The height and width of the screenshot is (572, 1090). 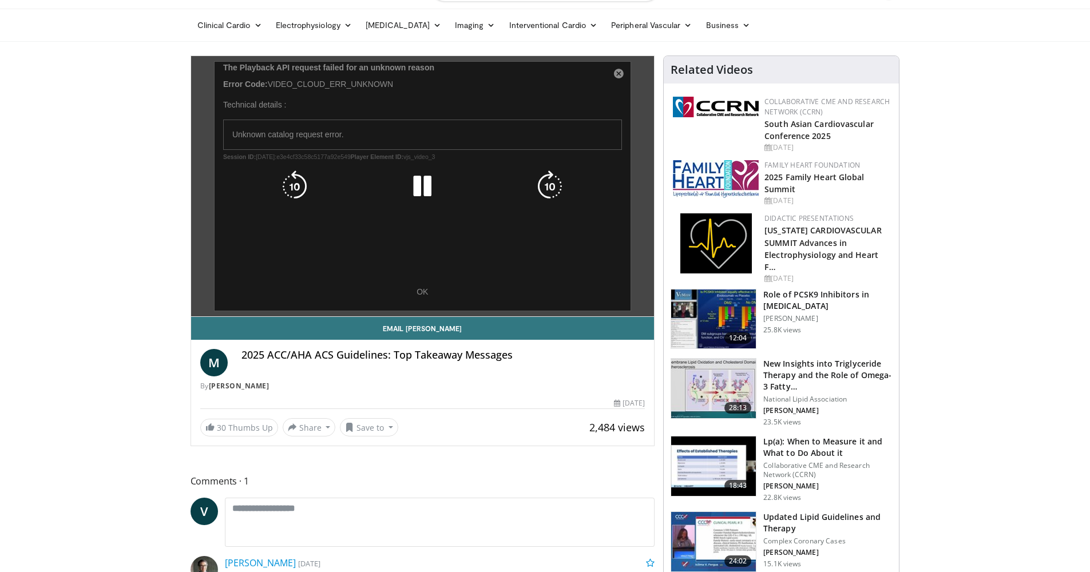 I want to click on h3: Updated Lipid Guidelines and Therapy, so click(x=827, y=523).